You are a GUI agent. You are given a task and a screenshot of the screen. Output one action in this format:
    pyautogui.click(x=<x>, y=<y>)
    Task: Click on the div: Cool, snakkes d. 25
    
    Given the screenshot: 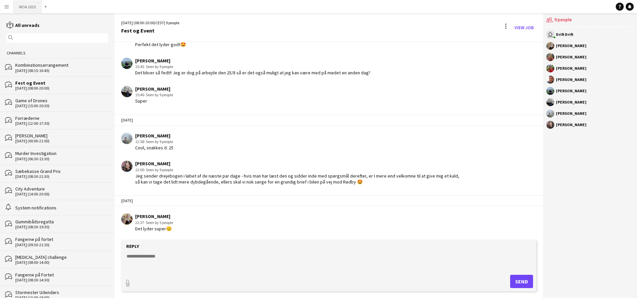 What is the action you would take?
    pyautogui.click(x=154, y=148)
    